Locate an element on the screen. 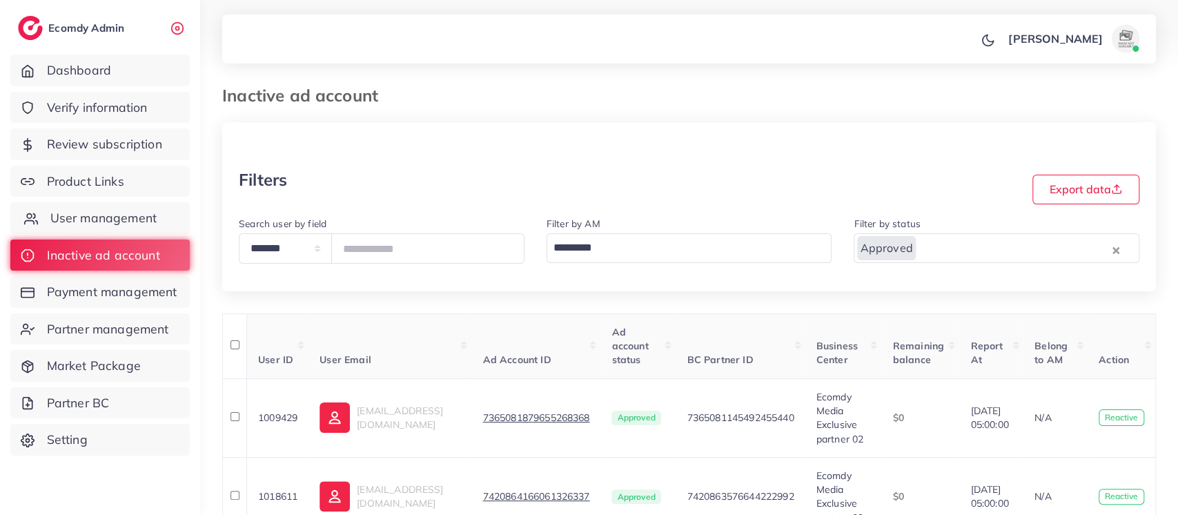 Image resolution: width=1178 pixels, height=515 pixels. span: 1018611 is located at coordinates (277, 496).